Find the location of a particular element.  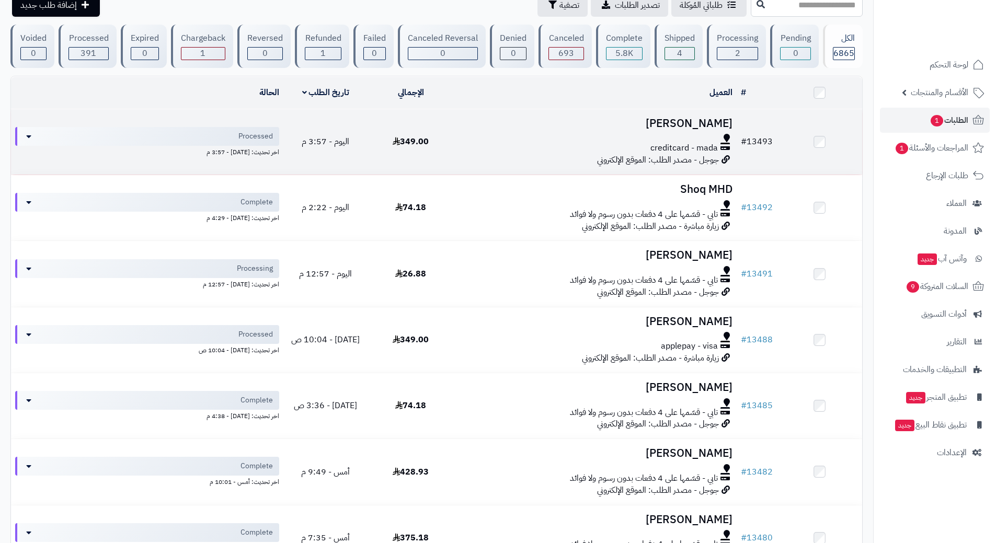

a: #13492 is located at coordinates (756, 208).